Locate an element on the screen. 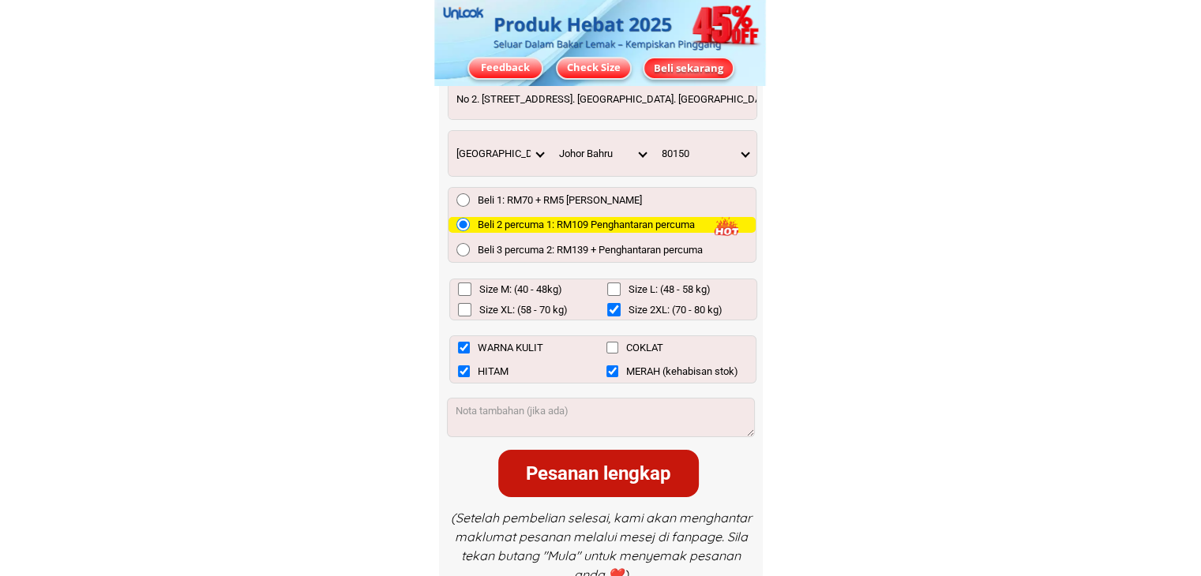 This screenshot has height=576, width=1201. span: Size 2XL: (70 - 80 kg) is located at coordinates (675, 310).